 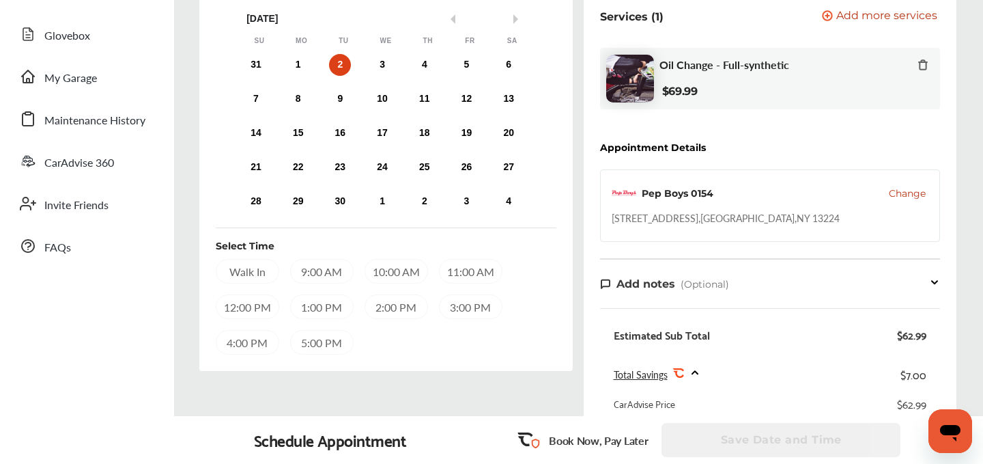 I want to click on div: Choose Saturday, September 6th, 2025, so click(x=509, y=65).